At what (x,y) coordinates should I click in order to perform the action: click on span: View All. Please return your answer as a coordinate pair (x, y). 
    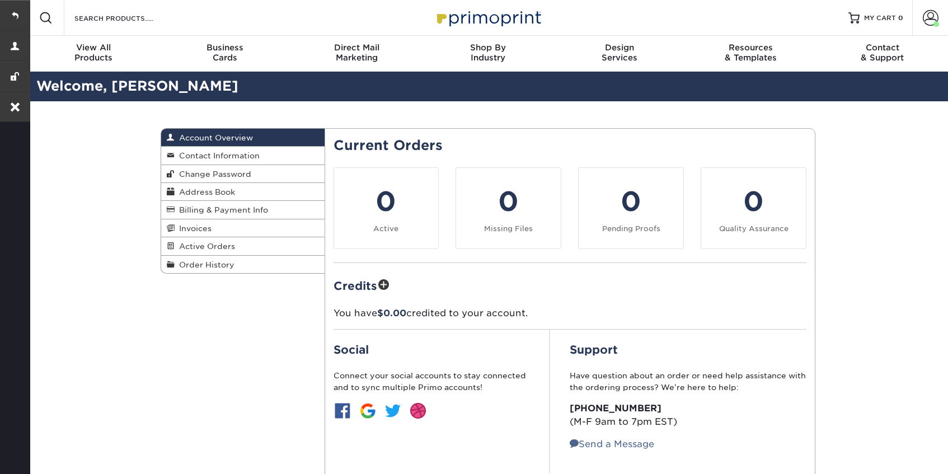
    Looking at the image, I should click on (94, 48).